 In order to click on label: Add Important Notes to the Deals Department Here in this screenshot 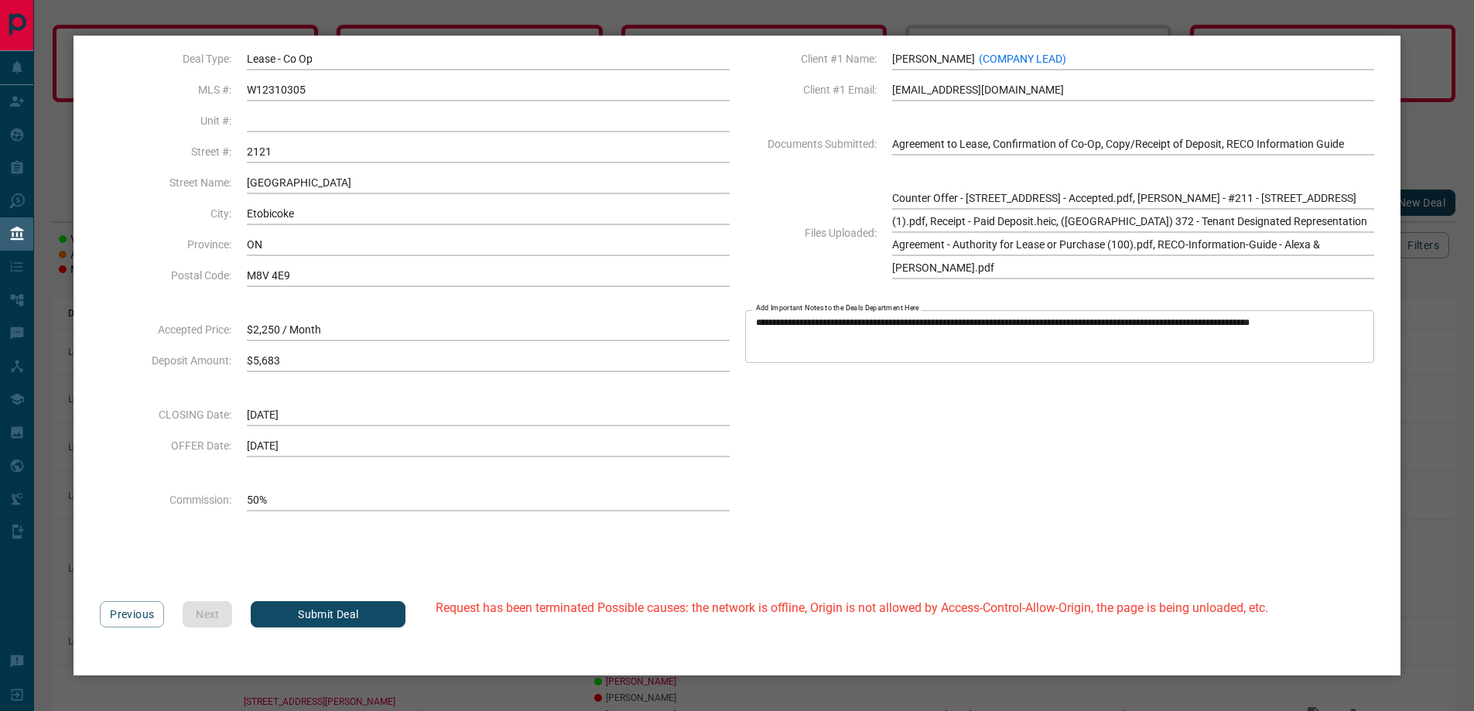, I will do `click(837, 308)`.